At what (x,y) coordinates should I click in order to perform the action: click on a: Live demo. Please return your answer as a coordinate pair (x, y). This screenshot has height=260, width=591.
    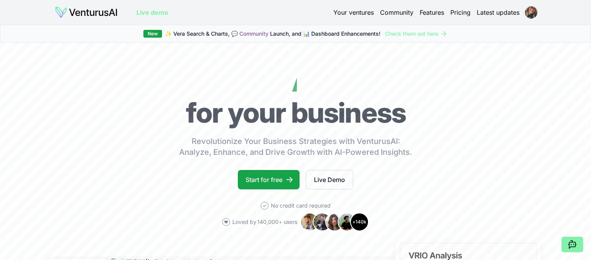
    Looking at the image, I should click on (152, 12).